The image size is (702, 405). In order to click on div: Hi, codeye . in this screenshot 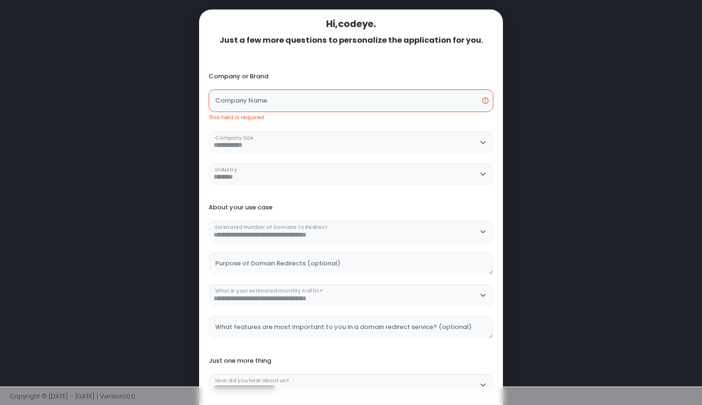, I will do `click(351, 24)`.